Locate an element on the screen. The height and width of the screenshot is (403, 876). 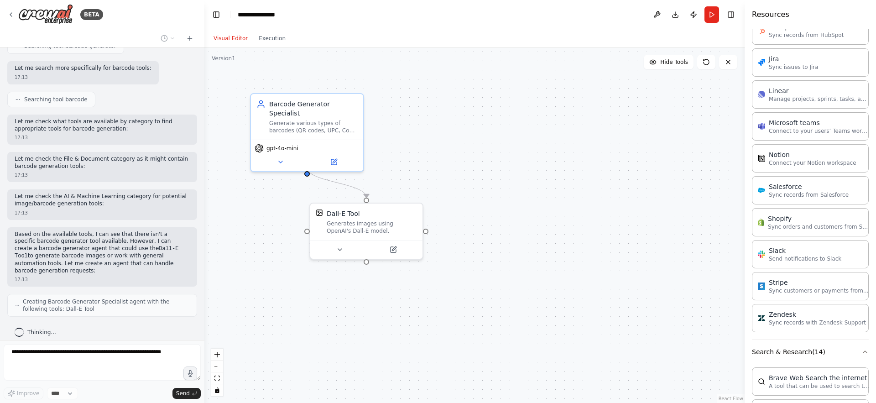
div: Linear is located at coordinates (819, 91).